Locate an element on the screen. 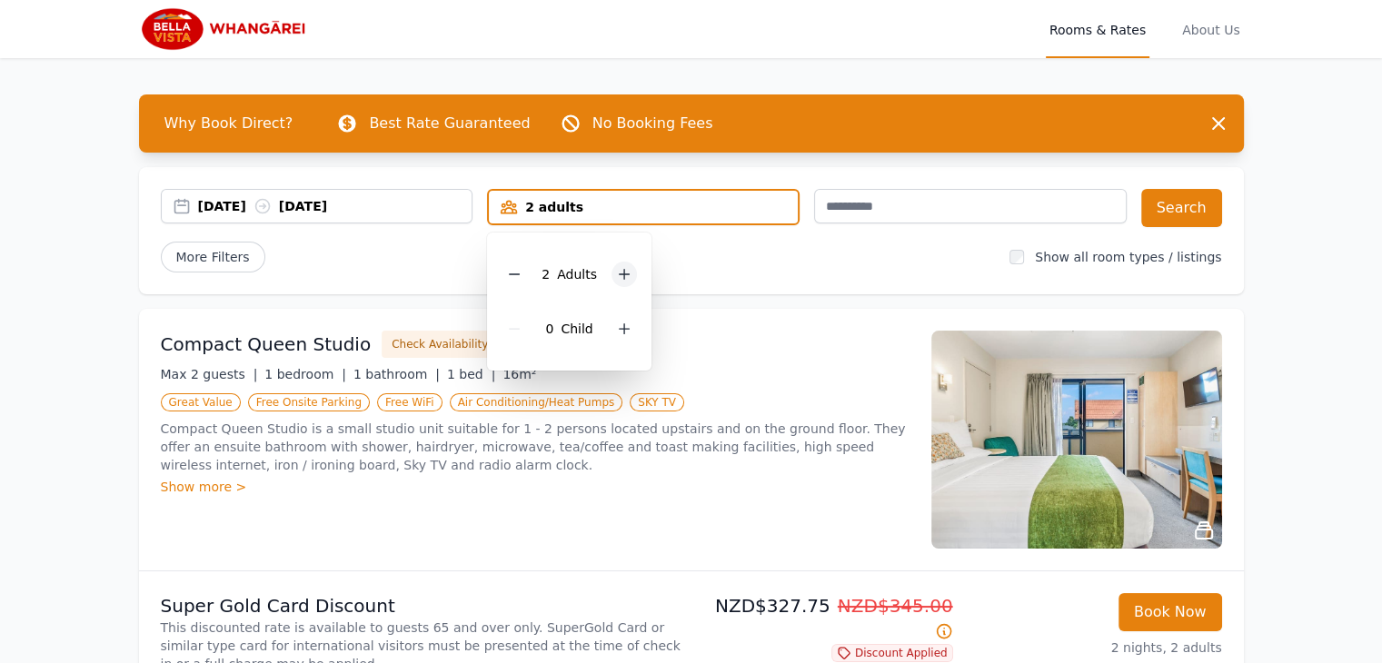 The width and height of the screenshot is (1382, 663). span: NZD$345.00 is located at coordinates (895, 606).